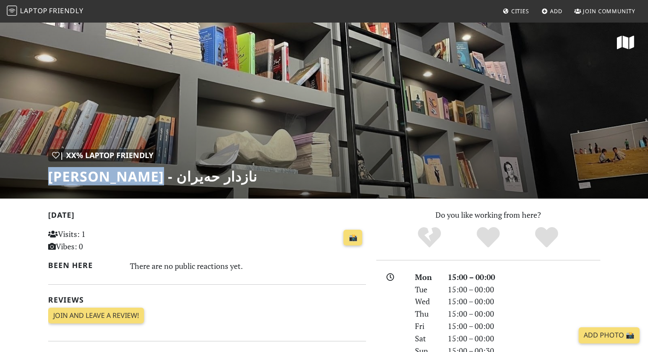  Describe the element at coordinates (546, 237) in the screenshot. I see `div: Definitely!` at that location.